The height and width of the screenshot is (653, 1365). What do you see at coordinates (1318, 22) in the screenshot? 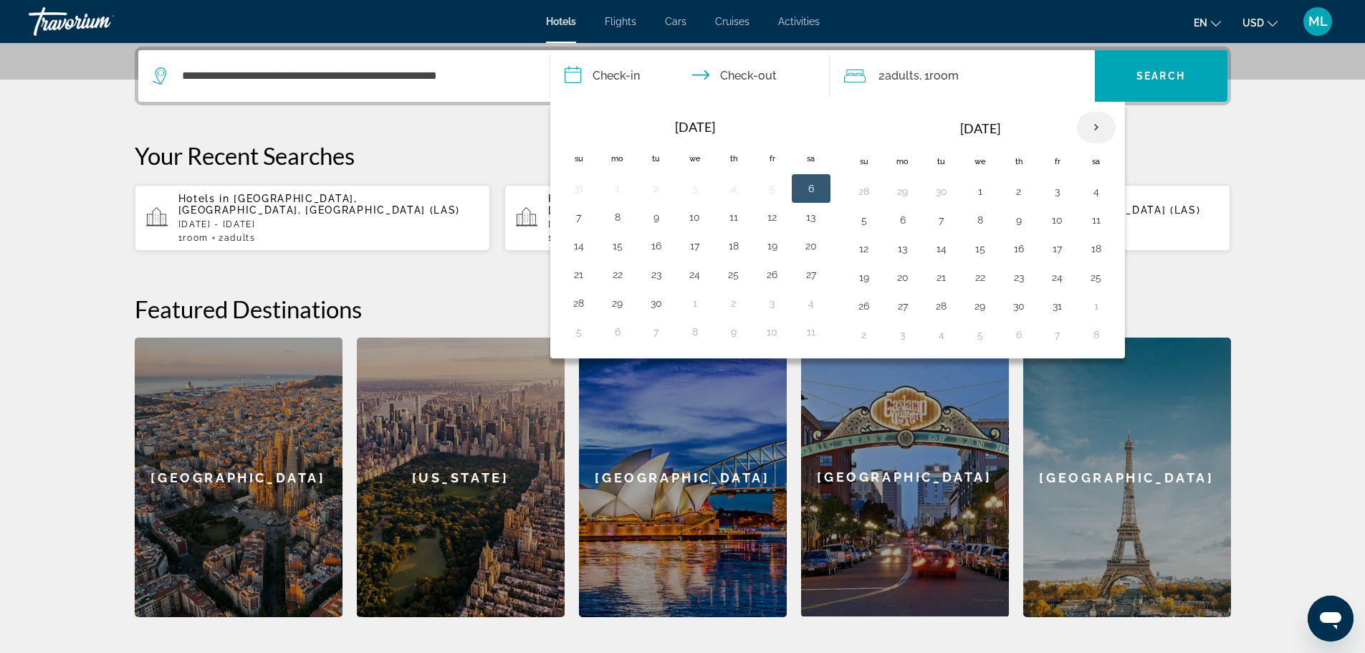
I see `button: User Menu` at bounding box center [1318, 22].